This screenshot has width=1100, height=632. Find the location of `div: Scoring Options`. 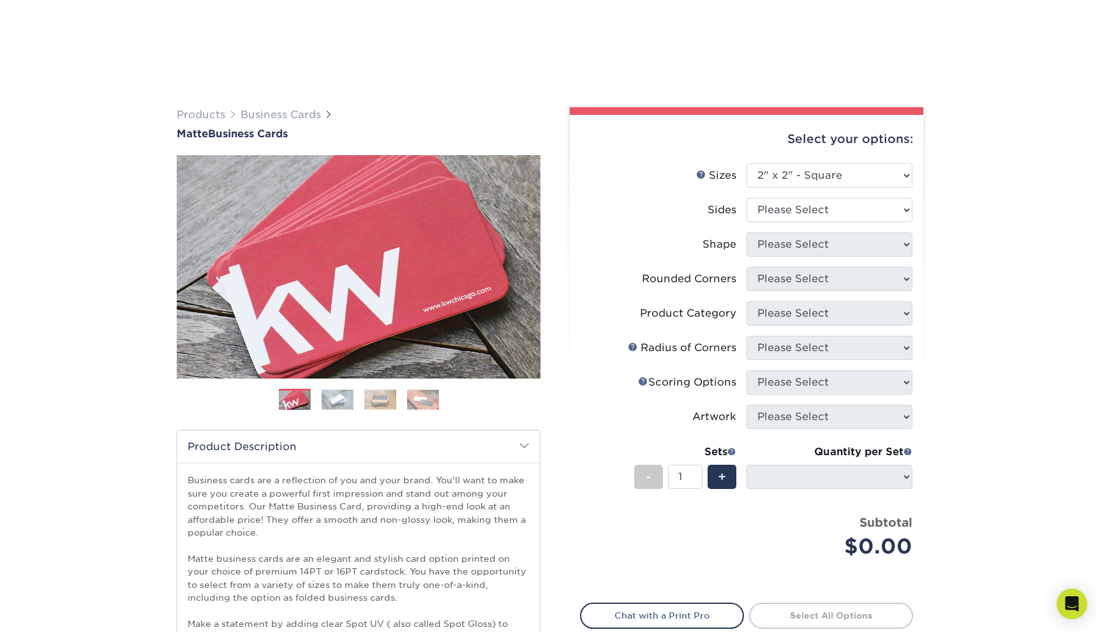

div: Scoring Options is located at coordinates (687, 382).